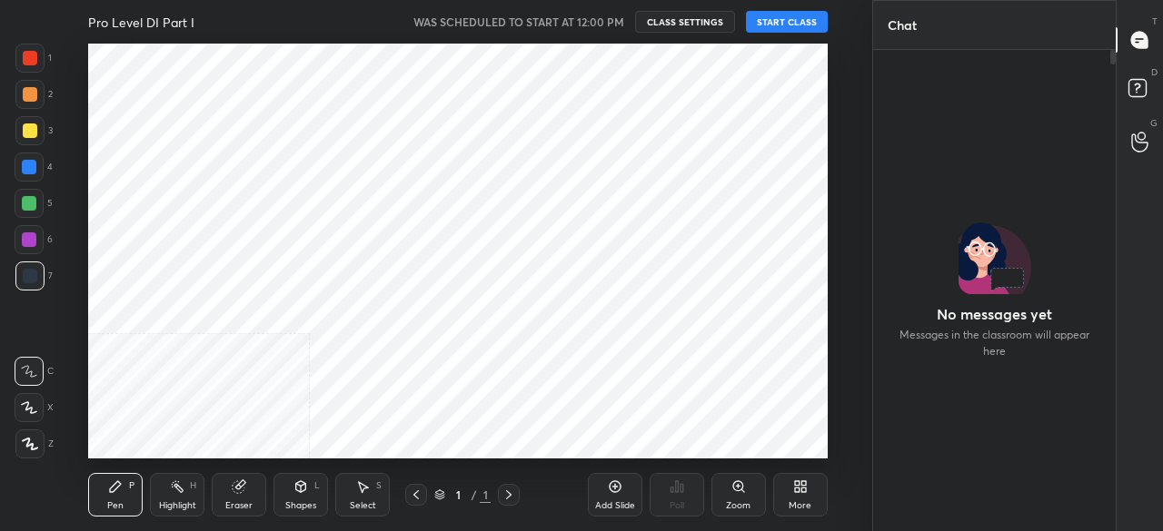 This screenshot has width=1163, height=531. Describe the element at coordinates (34, 276) in the screenshot. I see `div: 7` at that location.